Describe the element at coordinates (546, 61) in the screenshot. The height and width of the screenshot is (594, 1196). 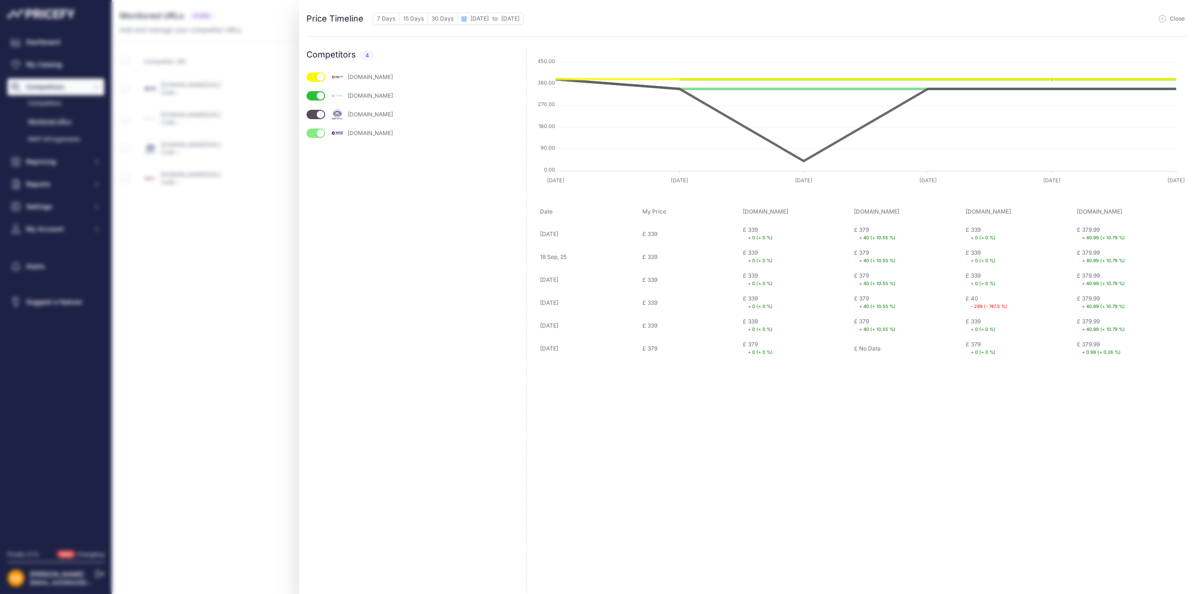
I see `tspan: 450.00` at that location.